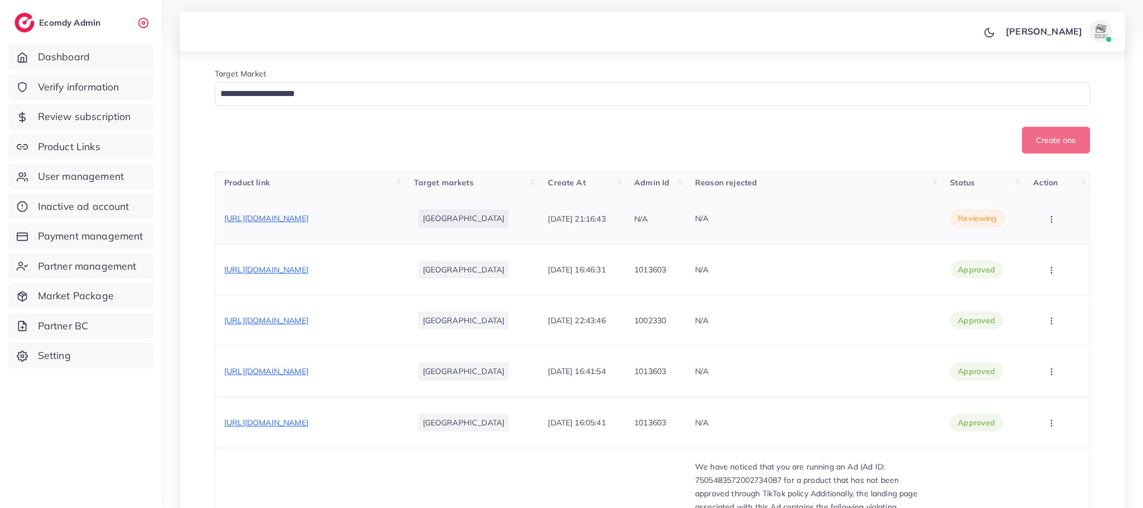 The height and width of the screenshot is (508, 1143). Describe the element at coordinates (81, 266) in the screenshot. I see `a: Partner management` at that location.